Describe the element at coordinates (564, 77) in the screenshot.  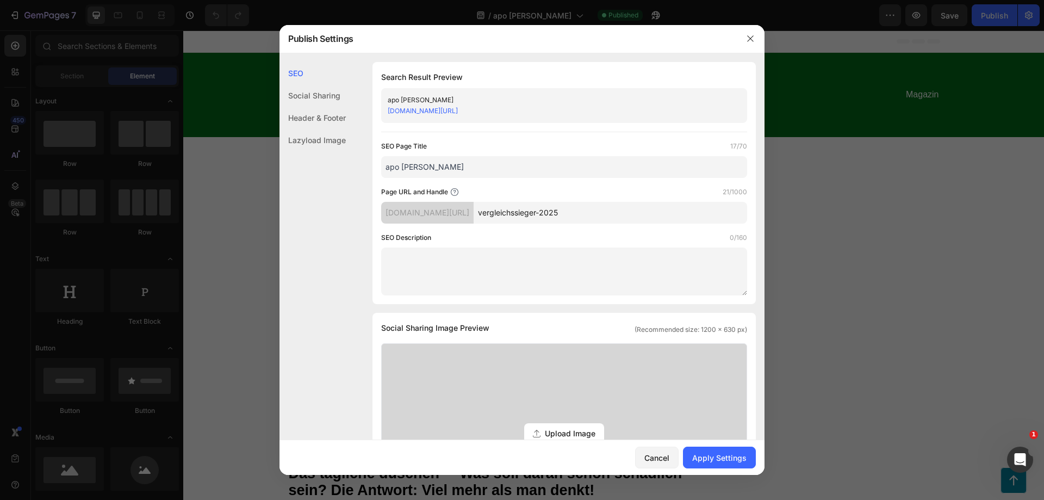
I see `h1: Search Result Preview` at that location.